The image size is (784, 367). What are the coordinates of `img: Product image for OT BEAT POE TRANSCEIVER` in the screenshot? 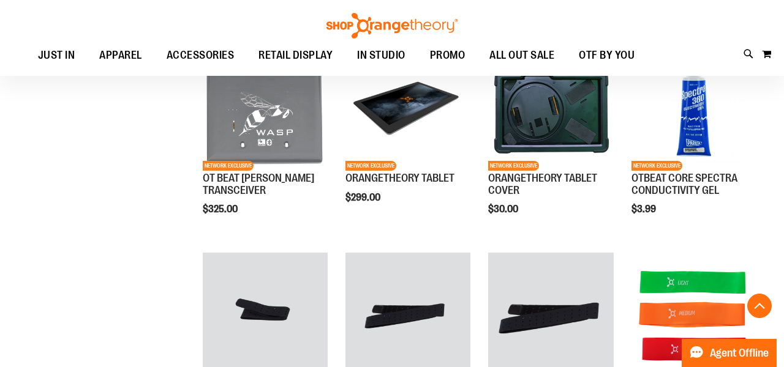 It's located at (265, 108).